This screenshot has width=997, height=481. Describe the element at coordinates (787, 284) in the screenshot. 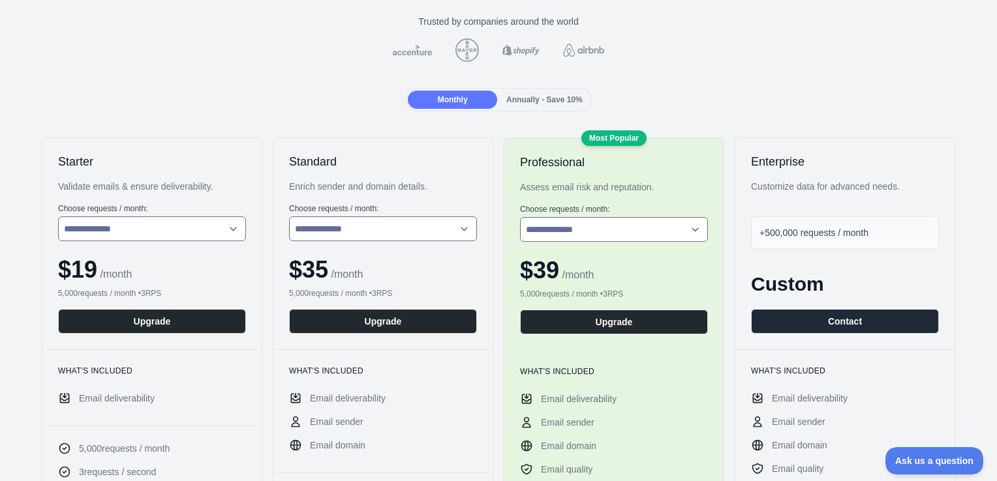

I see `span: Custom` at that location.